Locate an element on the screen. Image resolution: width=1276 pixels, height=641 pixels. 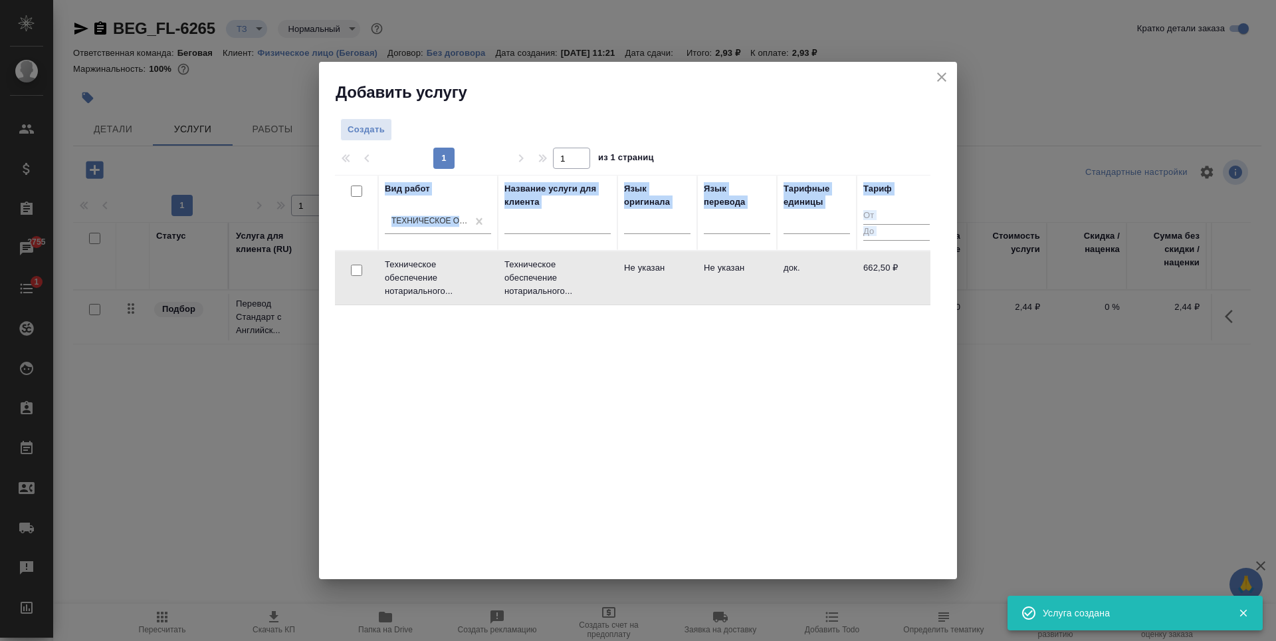
div: Название услуги для клиента is located at coordinates (558, 195).